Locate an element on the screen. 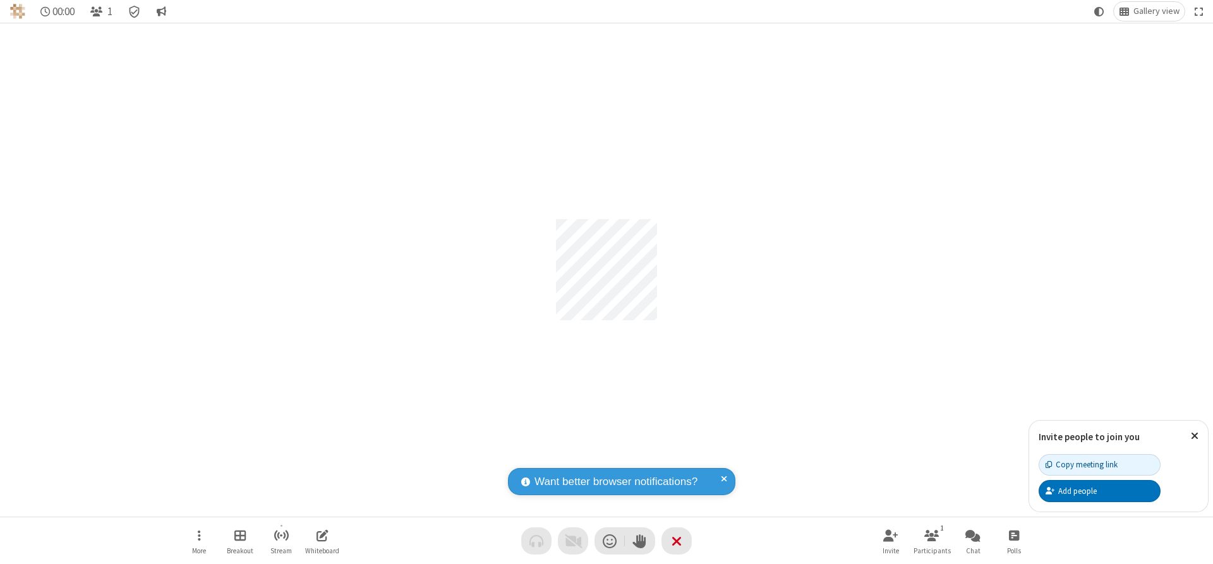 This screenshot has width=1213, height=564. span: Invite is located at coordinates (891, 551).